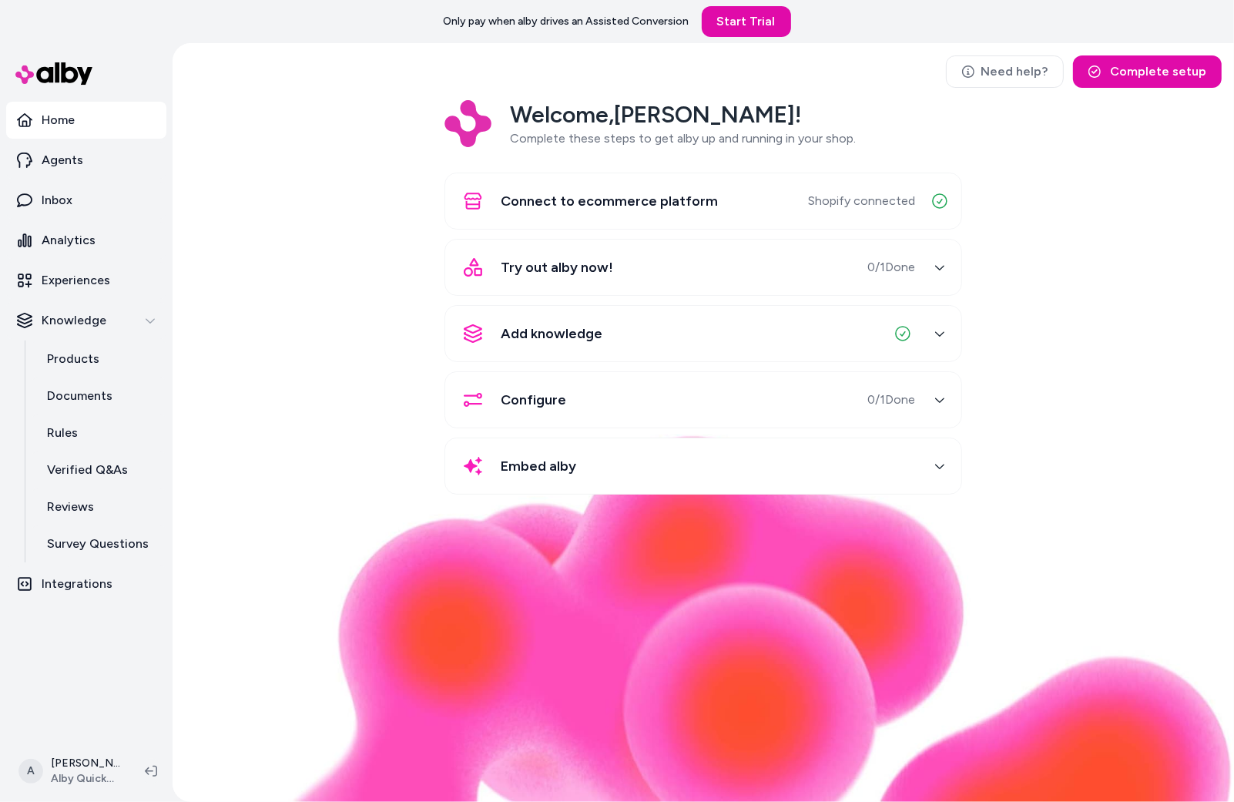 The height and width of the screenshot is (802, 1234). Describe the element at coordinates (609, 201) in the screenshot. I see `span: Connect to ecommerce platform` at that location.